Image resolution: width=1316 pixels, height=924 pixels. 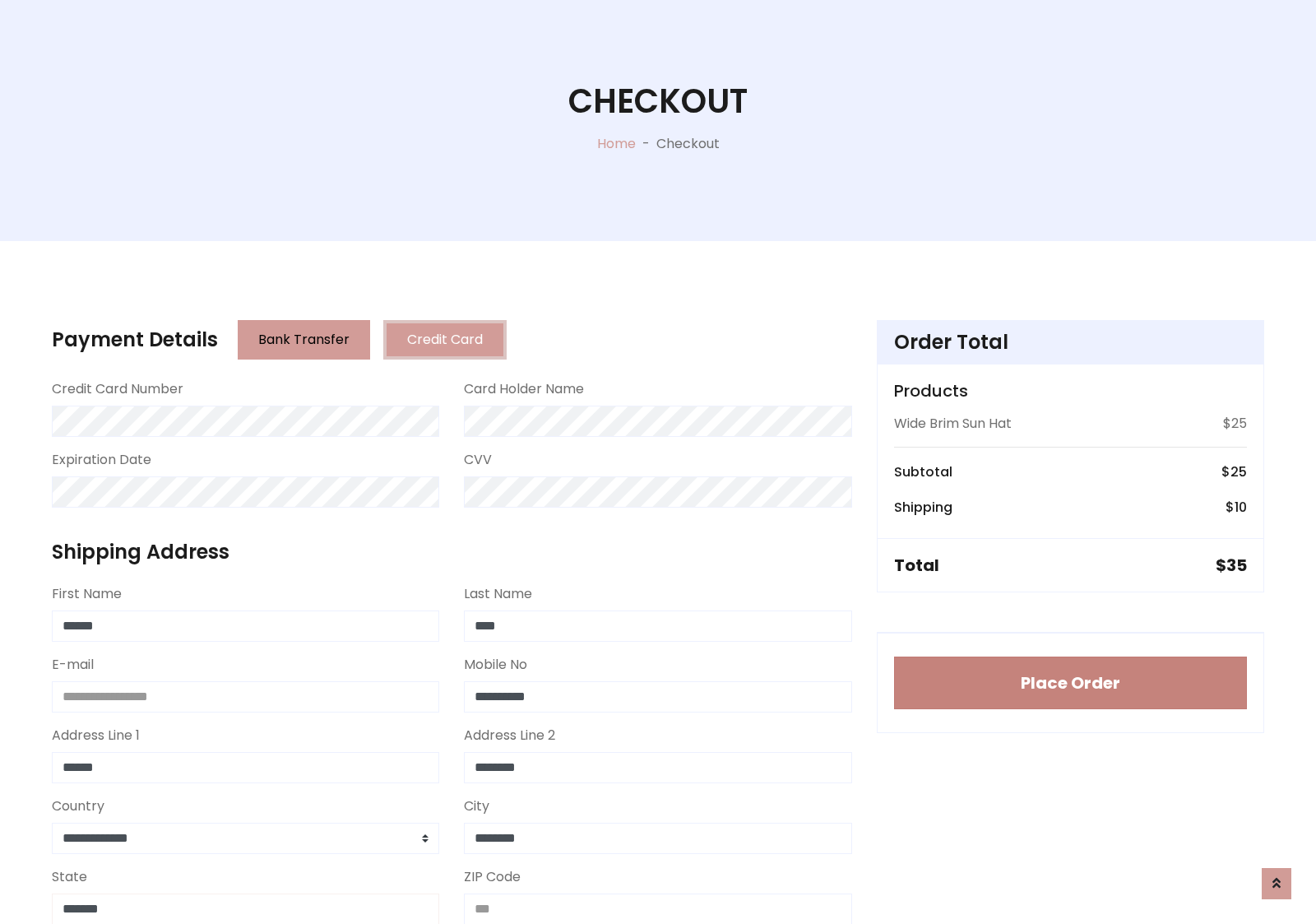 What do you see at coordinates (509, 736) in the screenshot?
I see `label: Address Line 2` at bounding box center [509, 736].